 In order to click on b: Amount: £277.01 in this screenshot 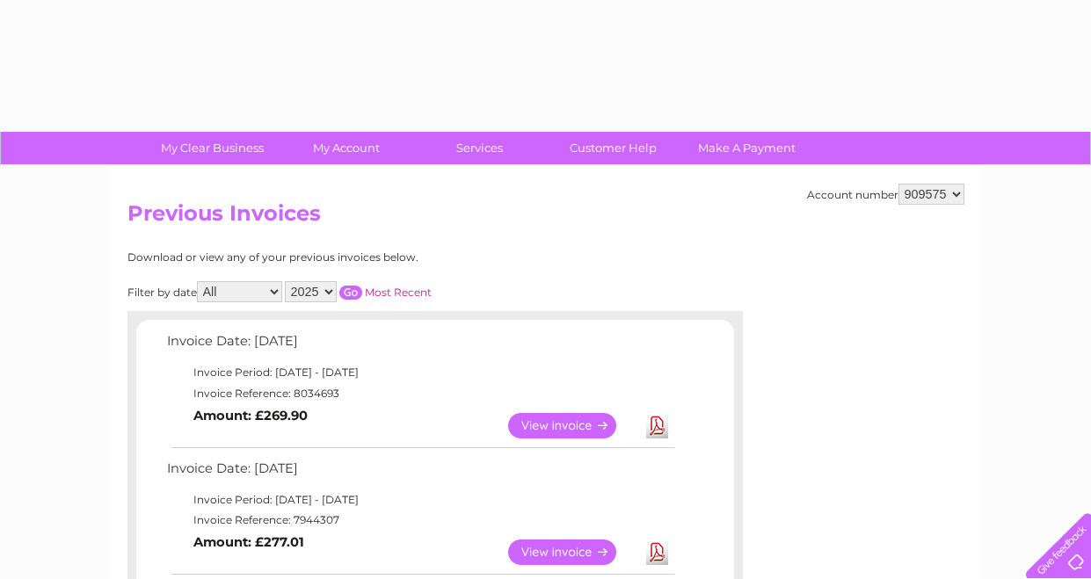, I will do `click(249, 542)`.